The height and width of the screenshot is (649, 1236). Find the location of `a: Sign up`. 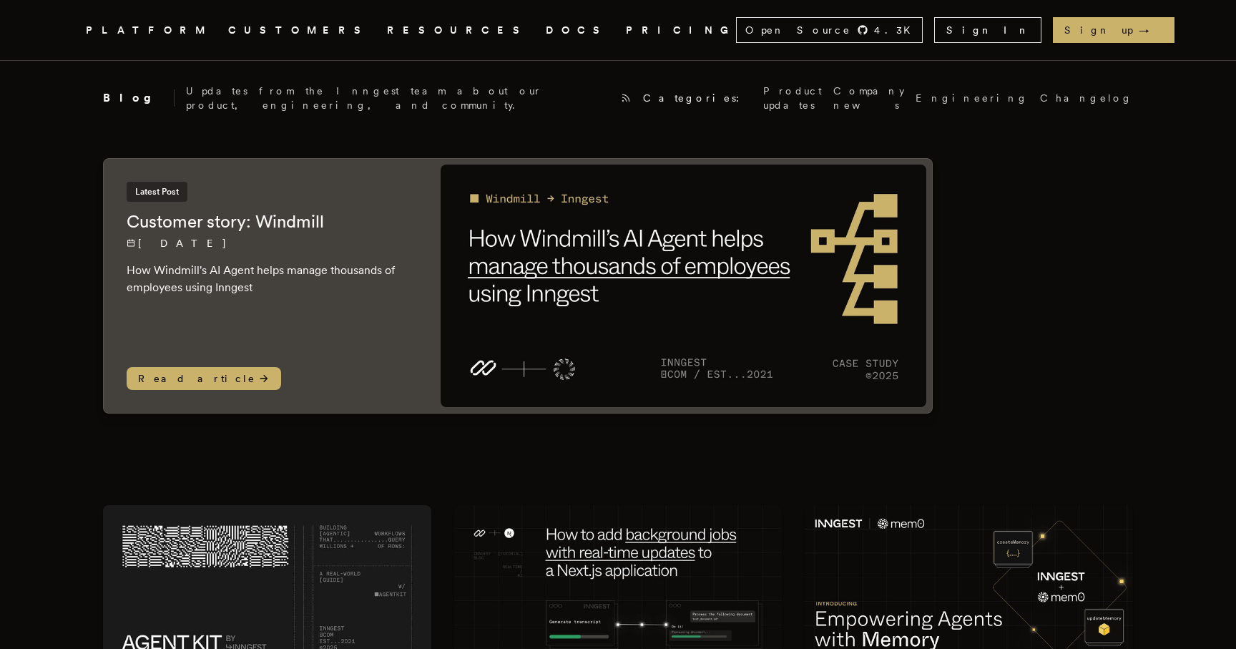

a: Sign up is located at coordinates (1114, 30).